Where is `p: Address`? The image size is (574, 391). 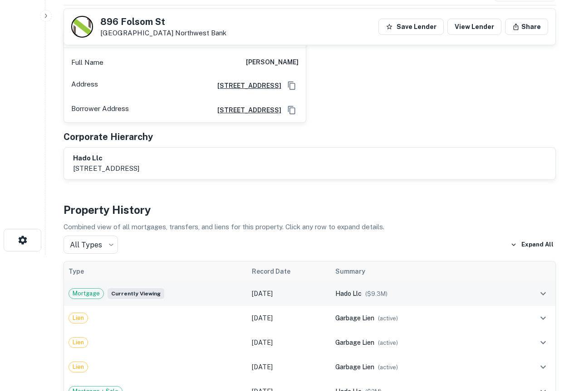
p: Address is located at coordinates (84, 86).